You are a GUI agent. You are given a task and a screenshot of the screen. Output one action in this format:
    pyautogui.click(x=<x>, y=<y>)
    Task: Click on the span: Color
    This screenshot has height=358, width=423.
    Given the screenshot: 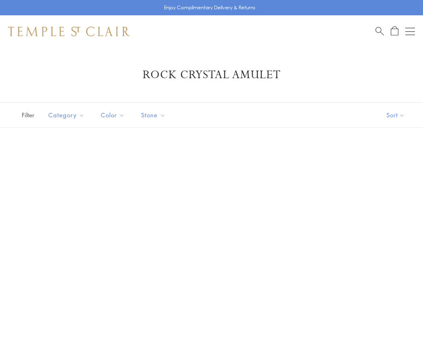 What is the action you would take?
    pyautogui.click(x=114, y=115)
    